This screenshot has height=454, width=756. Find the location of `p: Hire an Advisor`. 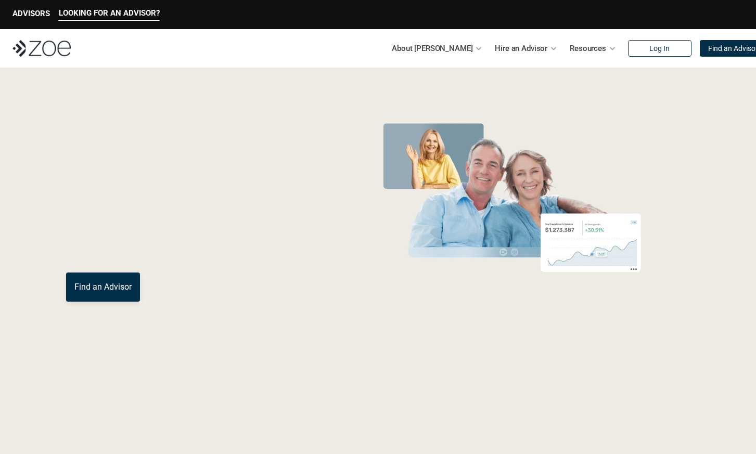

p: Hire an Advisor is located at coordinates (521, 48).